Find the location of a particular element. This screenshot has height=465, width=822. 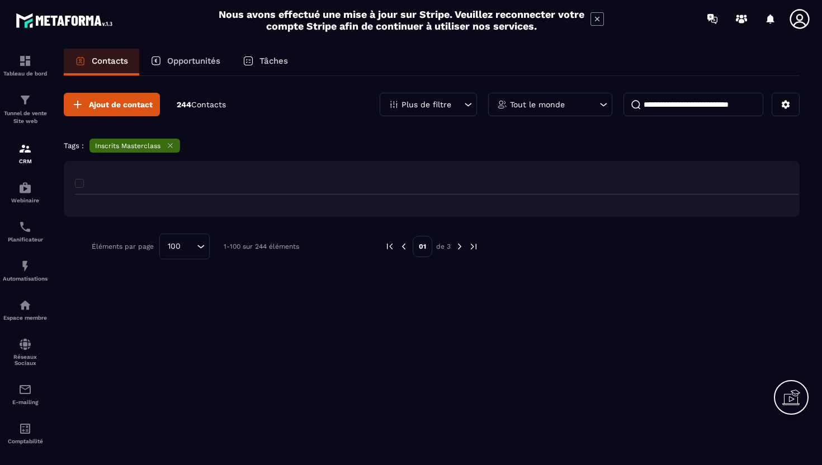

img: scheduler is located at coordinates (25, 227).